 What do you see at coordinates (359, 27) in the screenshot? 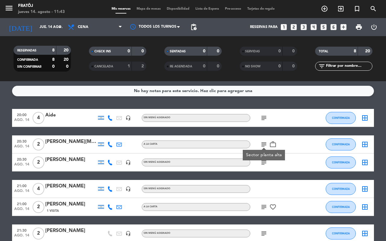
I see `span: print` at bounding box center [359, 27].